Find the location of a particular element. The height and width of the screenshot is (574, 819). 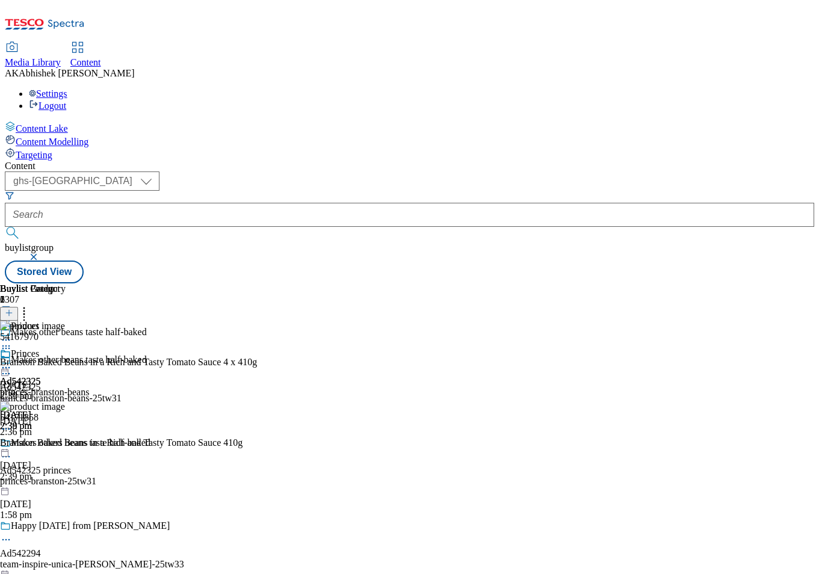

span: Content Modelling is located at coordinates (52, 141).